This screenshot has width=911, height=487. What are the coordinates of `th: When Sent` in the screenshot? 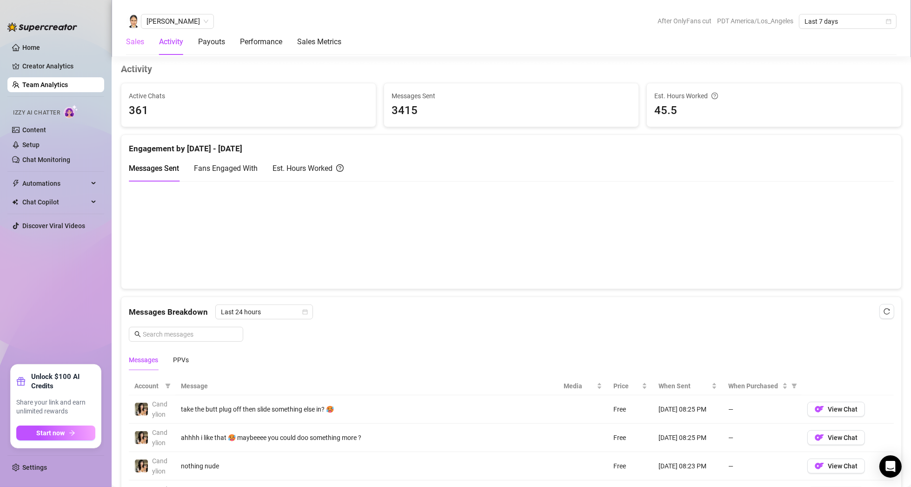 It's located at (688, 386).